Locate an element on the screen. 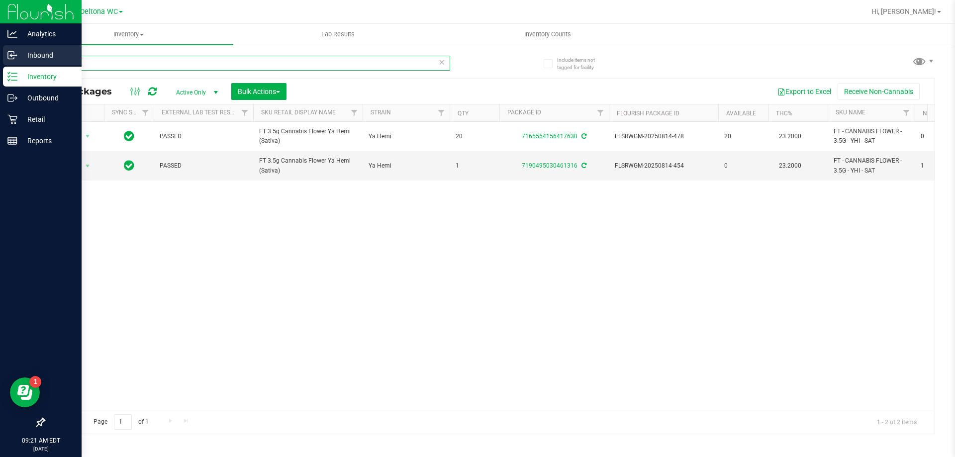 The image size is (955, 457). a: 7165554156417630 is located at coordinates (550, 136).